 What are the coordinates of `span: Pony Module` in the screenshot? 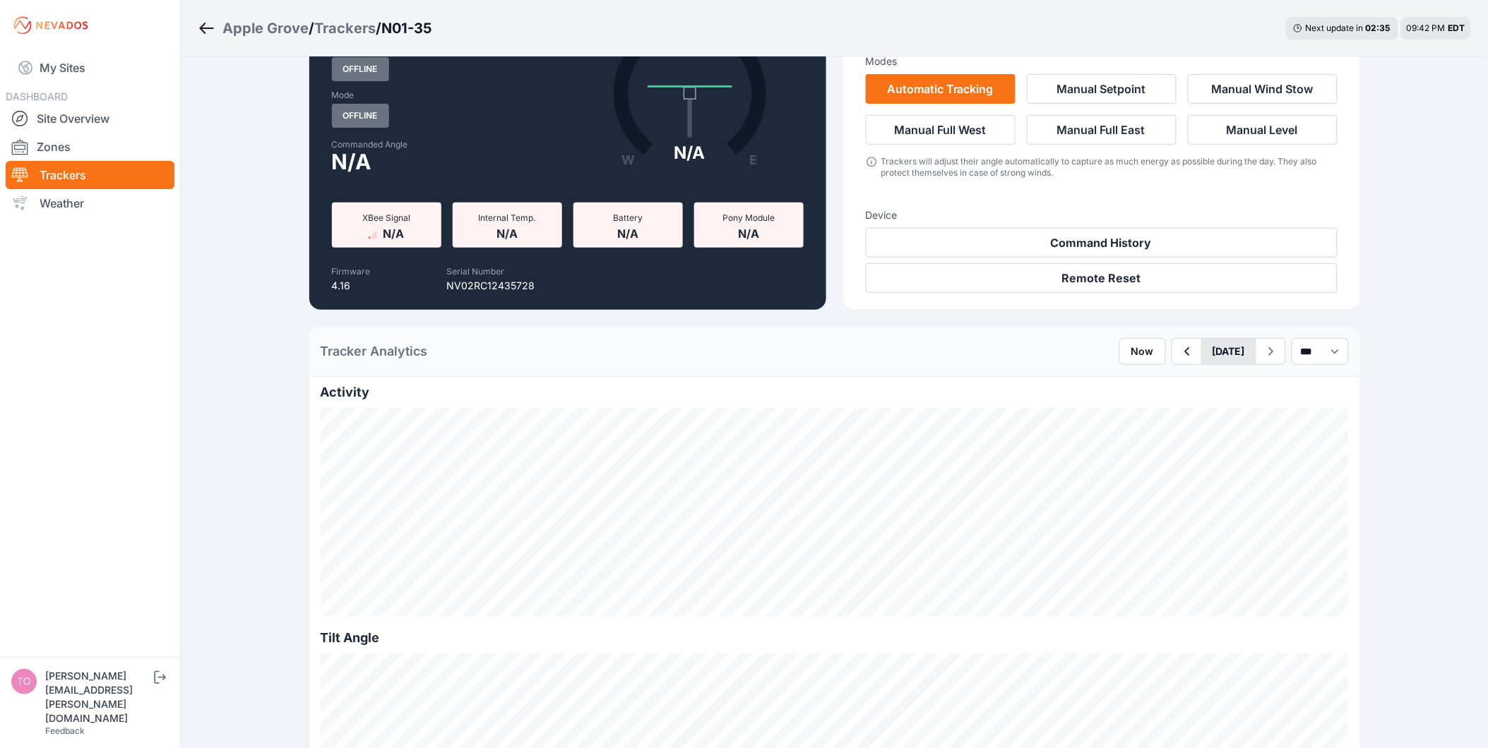 It's located at (748, 217).